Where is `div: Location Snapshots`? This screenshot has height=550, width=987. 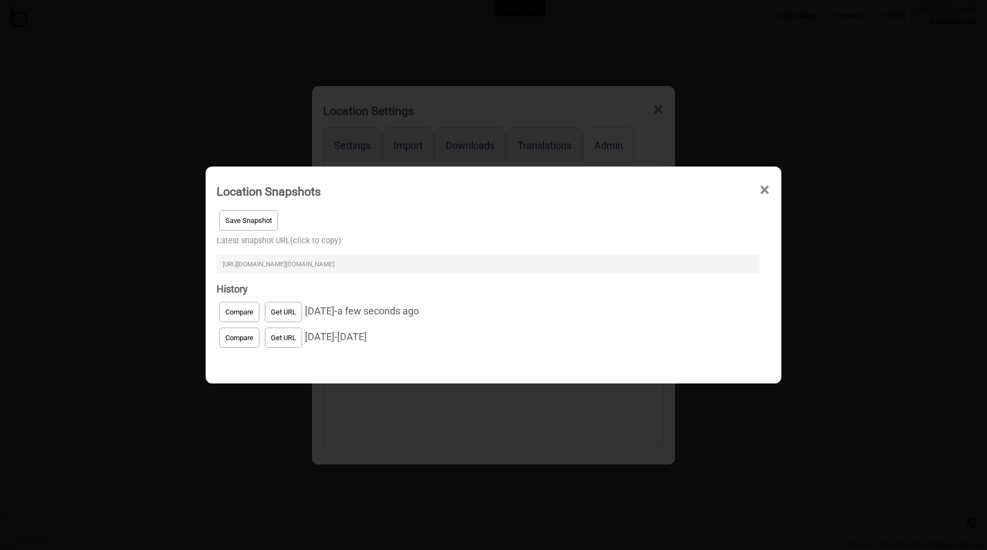
div: Location Snapshots is located at coordinates (269, 191).